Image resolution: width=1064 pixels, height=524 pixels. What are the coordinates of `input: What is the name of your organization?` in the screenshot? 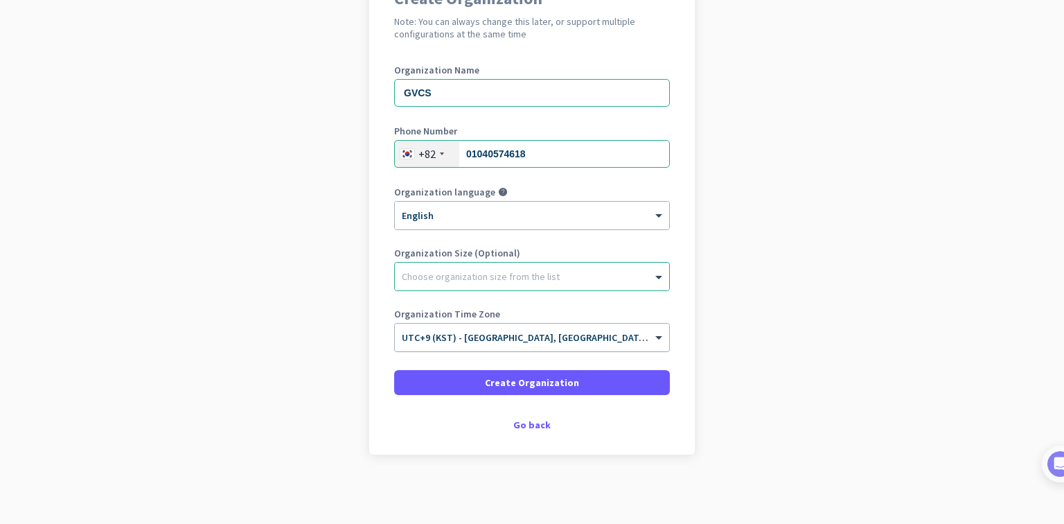 It's located at (532, 93).